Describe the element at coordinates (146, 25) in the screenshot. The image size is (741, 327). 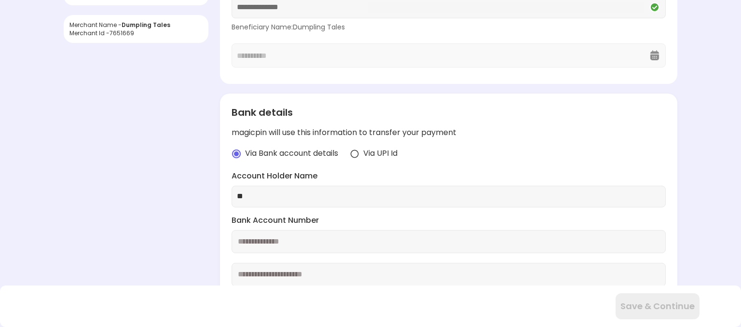
I see `span: Dumpling Tales` at that location.